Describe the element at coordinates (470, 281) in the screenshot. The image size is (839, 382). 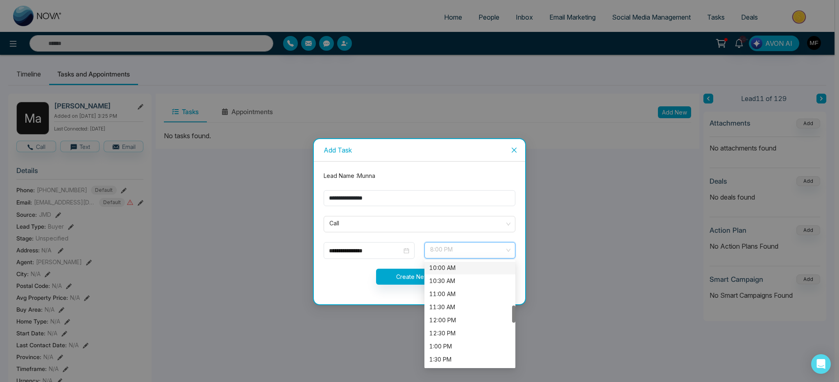
I see `div: 10:30 AM` at that location.